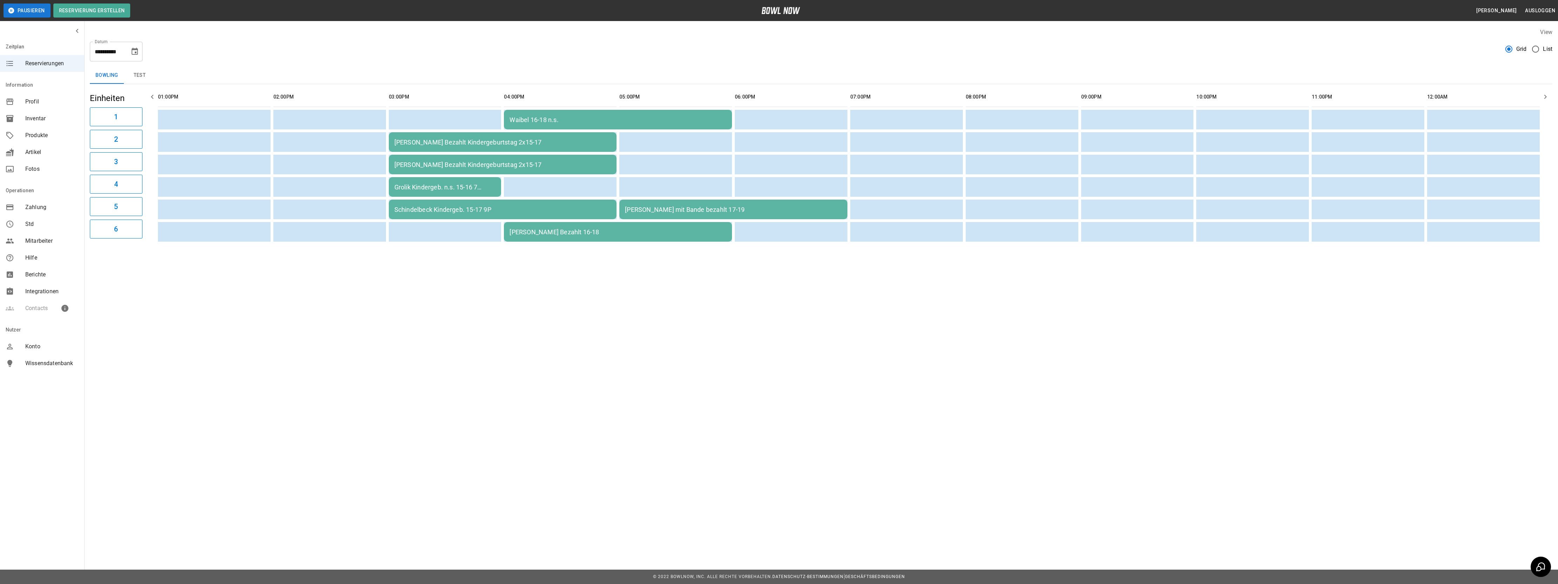 The image size is (1558, 584). What do you see at coordinates (116, 229) in the screenshot?
I see `h6: 6` at bounding box center [116, 229].